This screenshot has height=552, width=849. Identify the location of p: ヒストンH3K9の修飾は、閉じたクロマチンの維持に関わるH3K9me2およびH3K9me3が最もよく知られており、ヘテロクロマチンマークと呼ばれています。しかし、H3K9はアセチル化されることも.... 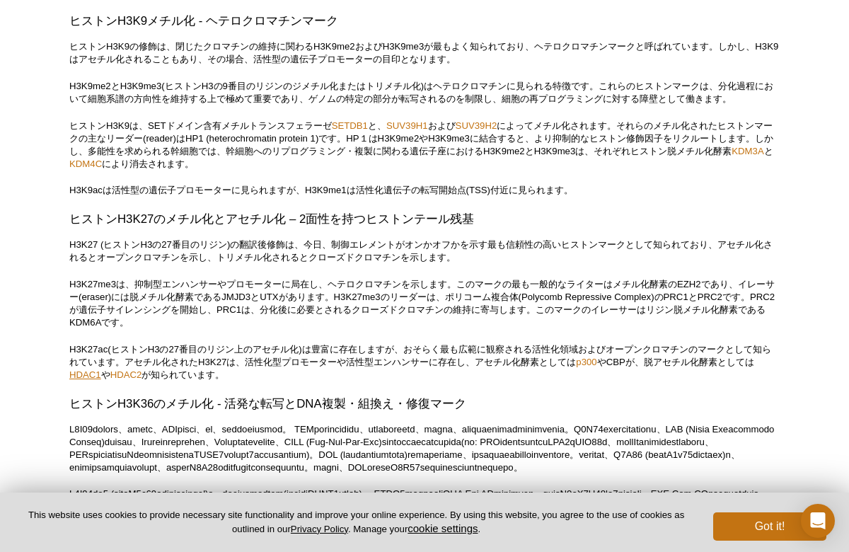
(425, 53).